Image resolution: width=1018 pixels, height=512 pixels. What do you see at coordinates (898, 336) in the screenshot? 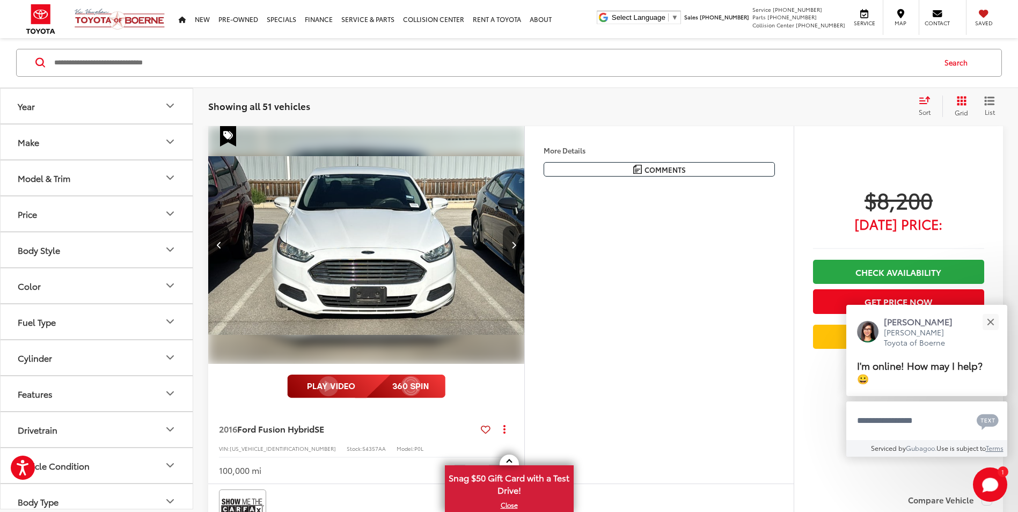
I see `a: Value Your Trade` at bounding box center [898, 336].